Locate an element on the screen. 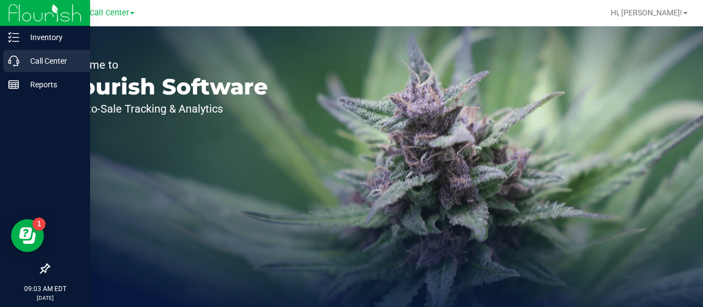 The width and height of the screenshot is (703, 307). inline-svg: Reports is located at coordinates (14, 85).